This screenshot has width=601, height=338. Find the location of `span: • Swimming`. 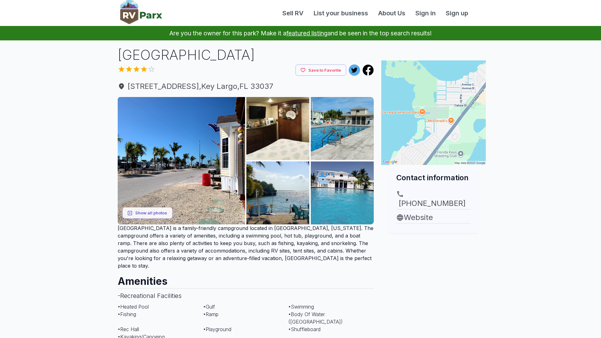

span: • Swimming is located at coordinates (301, 307).